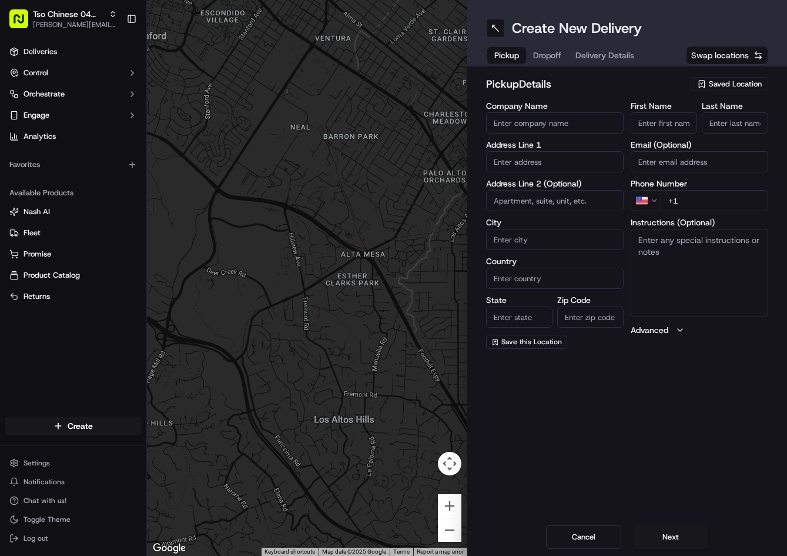  What do you see at coordinates (507, 55) in the screenshot?
I see `span: Pickup` at bounding box center [507, 55].